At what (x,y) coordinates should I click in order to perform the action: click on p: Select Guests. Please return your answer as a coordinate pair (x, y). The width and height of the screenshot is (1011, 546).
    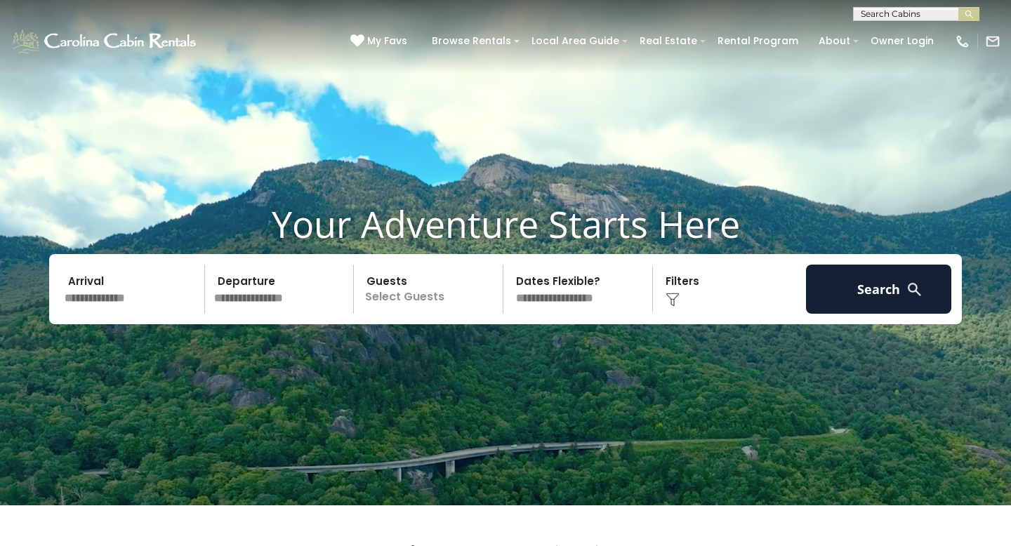
    Looking at the image, I should click on (430, 289).